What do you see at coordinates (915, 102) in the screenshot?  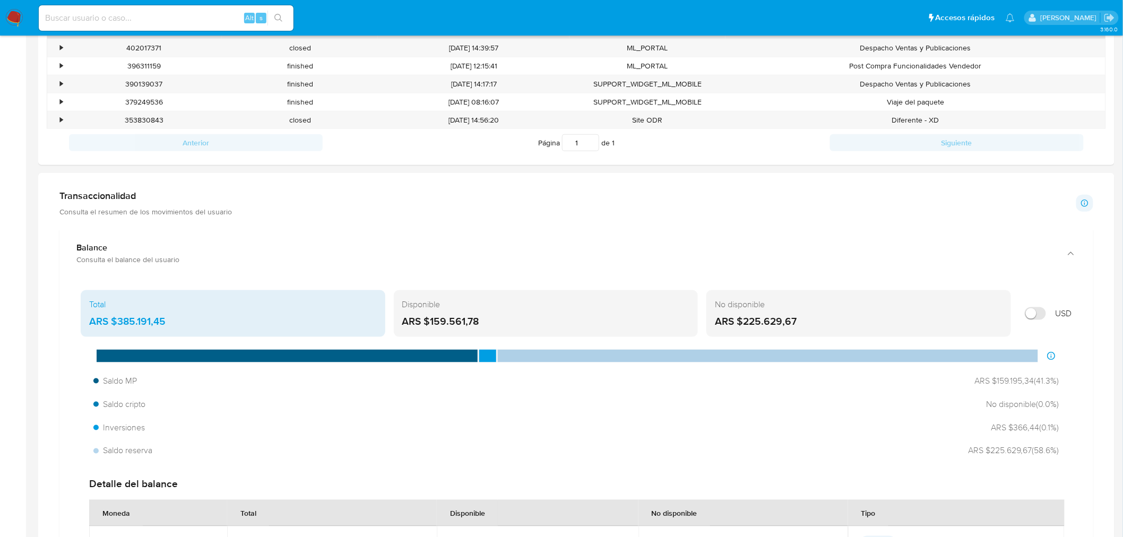 I see `div: Viaje del paquete` at bounding box center [915, 102].